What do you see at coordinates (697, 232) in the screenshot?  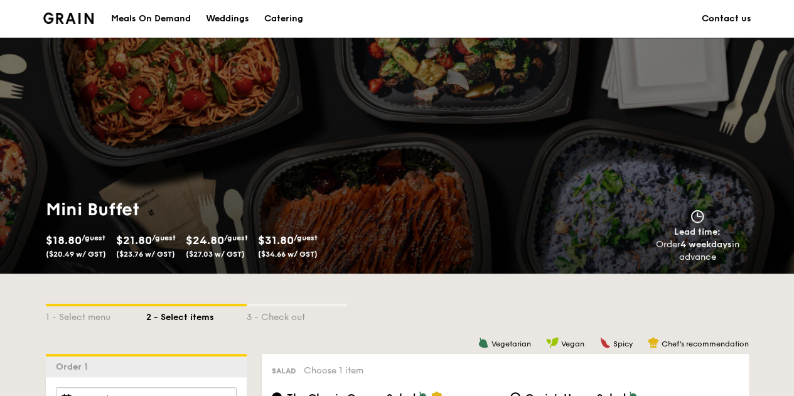 I see `span: Lead time:` at bounding box center [697, 232].